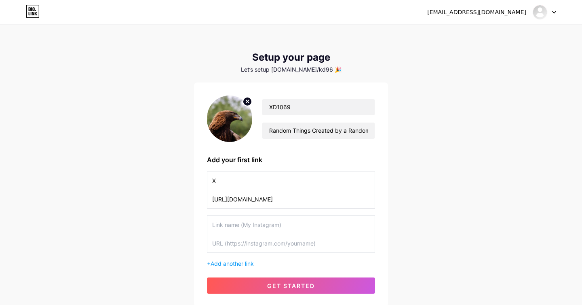 This screenshot has height=305, width=582. Describe the element at coordinates (540, 12) in the screenshot. I see `img: kd96` at that location.